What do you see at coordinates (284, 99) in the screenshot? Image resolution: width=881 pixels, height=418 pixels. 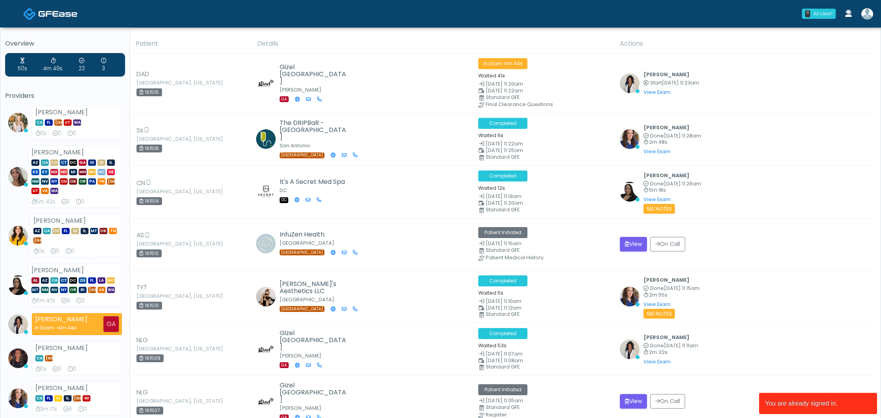 I see `span: GA` at bounding box center [284, 99].